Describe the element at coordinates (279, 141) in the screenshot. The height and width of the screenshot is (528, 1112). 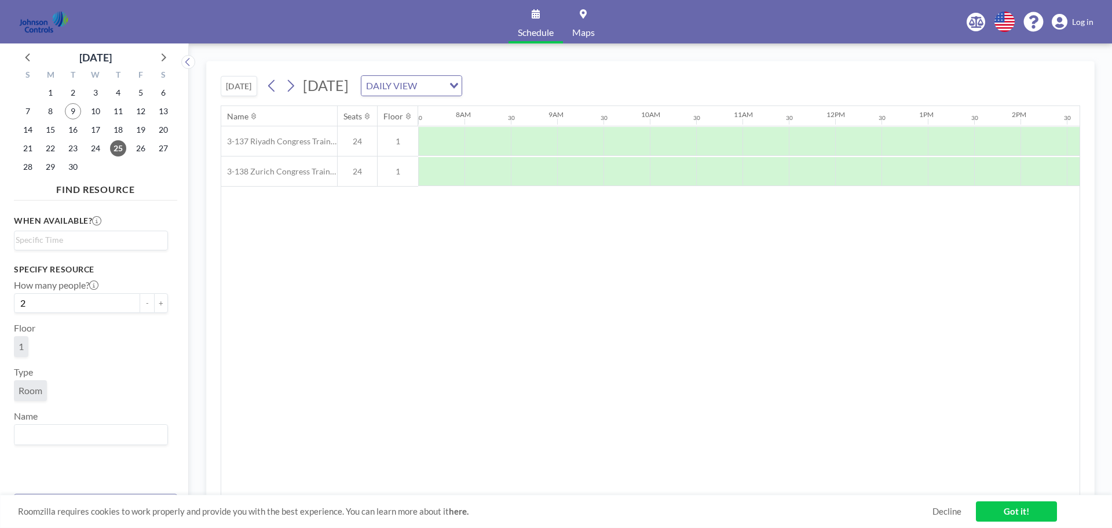
I see `span: 3-137 Riyadh Congress Training Room` at that location.